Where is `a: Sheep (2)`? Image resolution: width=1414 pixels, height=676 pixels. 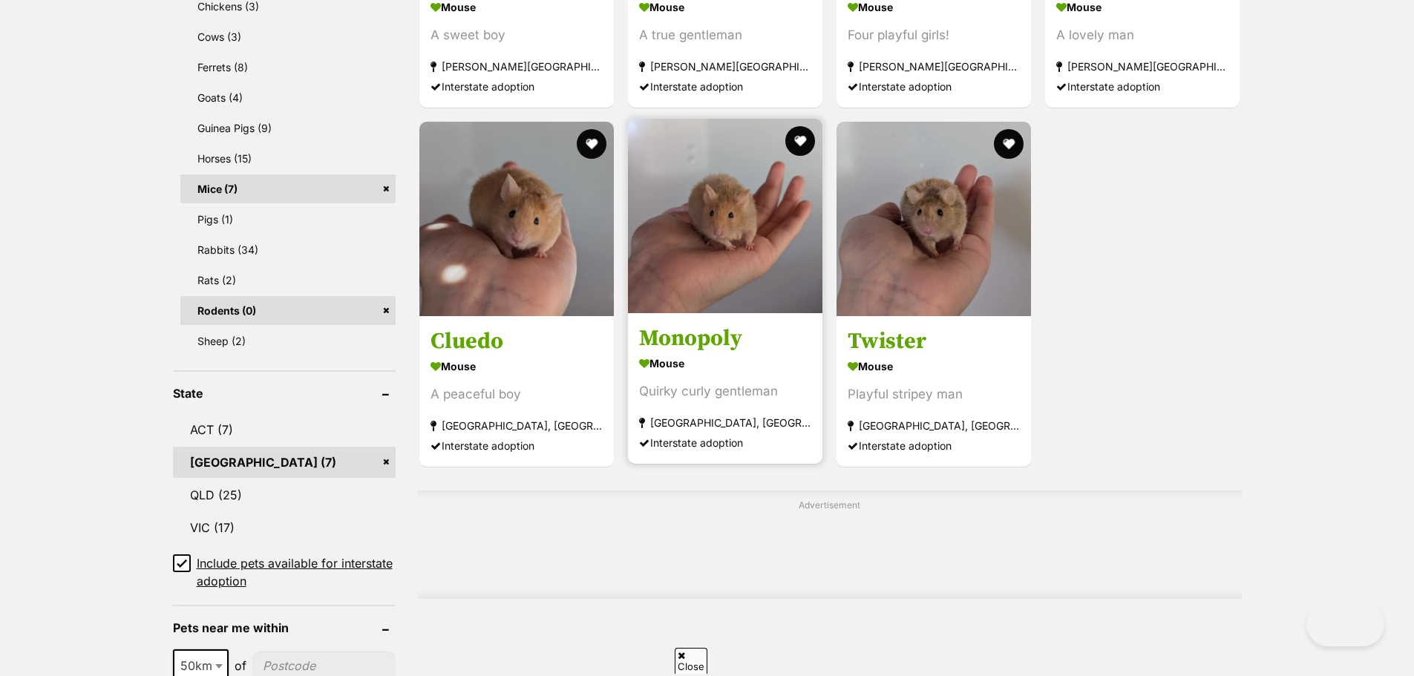
a: Sheep (2) is located at coordinates (288, 341).